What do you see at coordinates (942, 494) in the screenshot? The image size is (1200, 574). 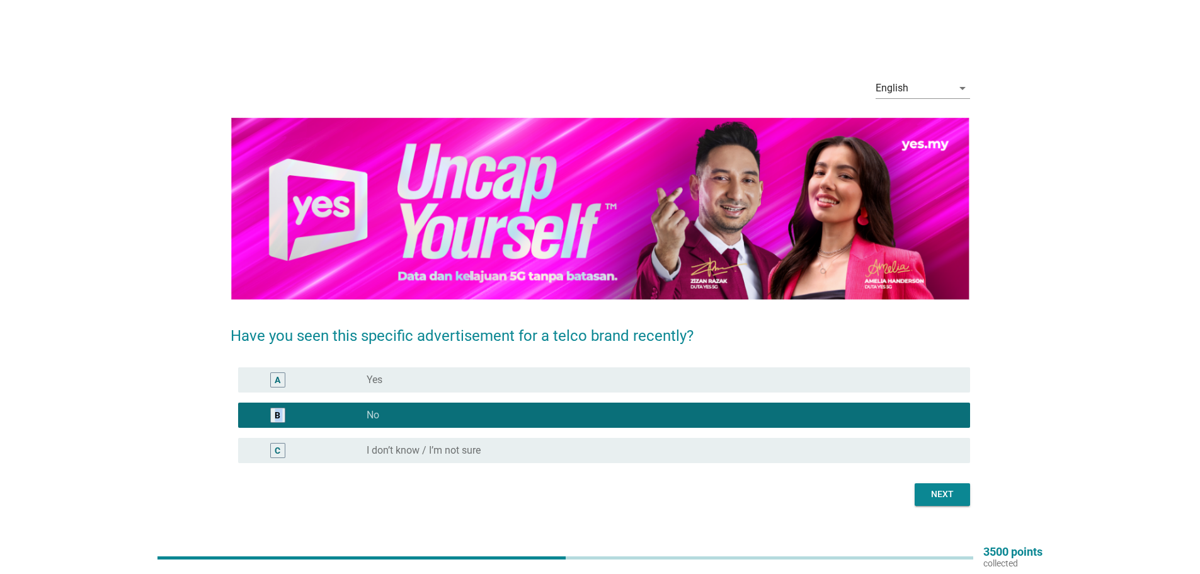 I see `div: Next` at bounding box center [942, 494].